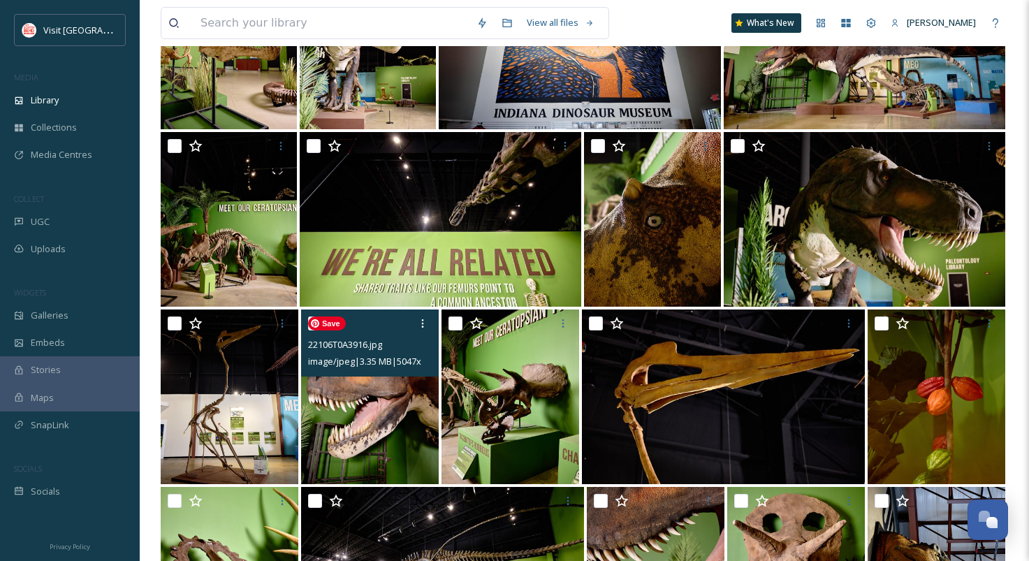 This screenshot has width=1029, height=561. Describe the element at coordinates (54, 127) in the screenshot. I see `span: Collections` at that location.